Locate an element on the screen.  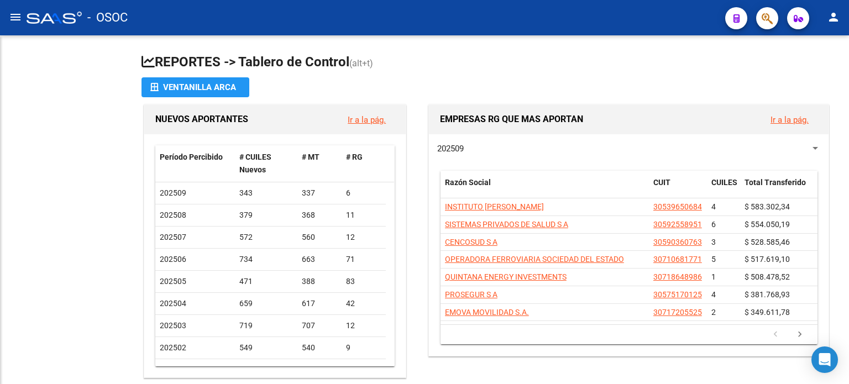
span: SISTEMAS PRIVADOS DE SALUD S A is located at coordinates (507, 225).